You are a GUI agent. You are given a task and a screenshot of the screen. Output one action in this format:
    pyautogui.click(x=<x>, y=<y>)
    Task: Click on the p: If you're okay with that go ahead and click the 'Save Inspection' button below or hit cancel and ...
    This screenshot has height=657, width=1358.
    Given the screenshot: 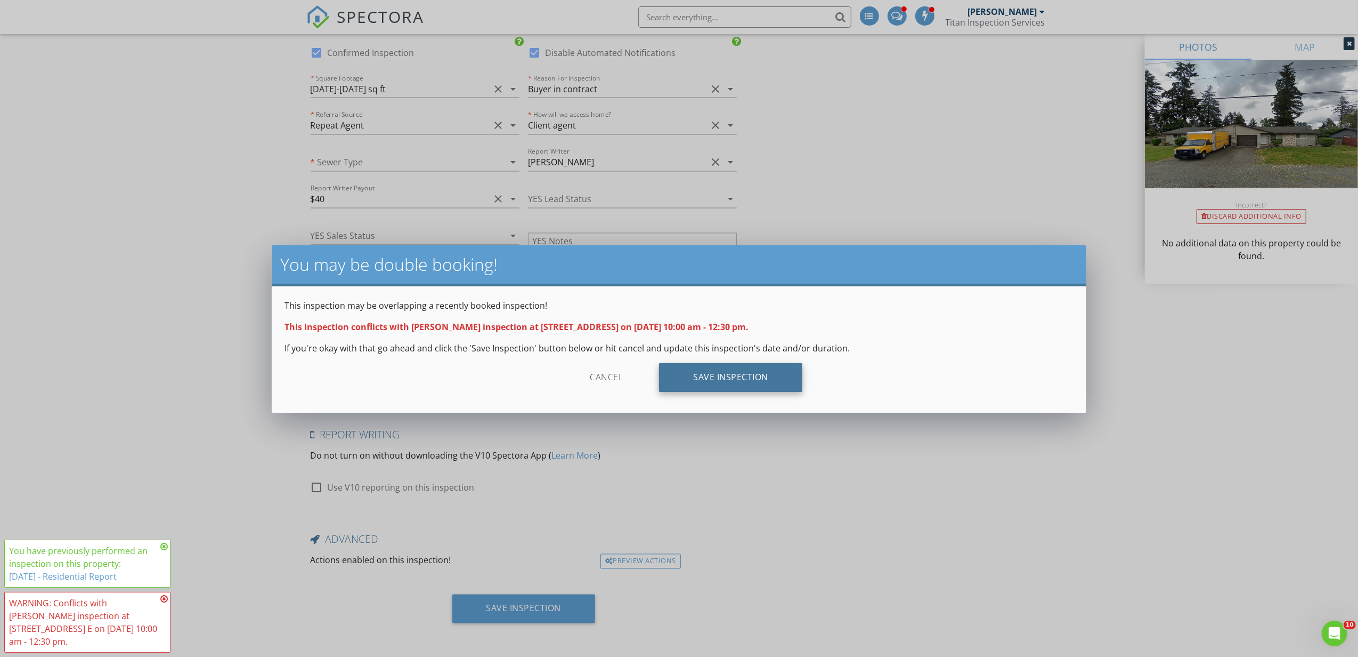 What is the action you would take?
    pyautogui.click(x=679, y=348)
    